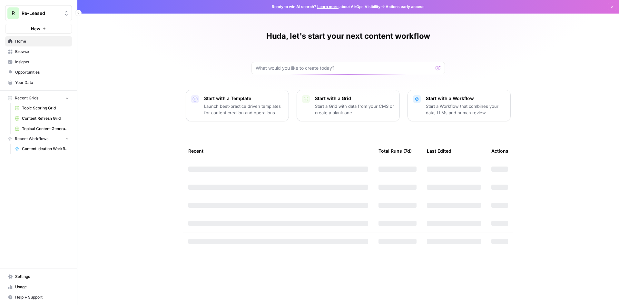 The height and width of the screenshot is (305, 619). Describe the element at coordinates (35, 29) in the screenshot. I see `span: New` at that location.